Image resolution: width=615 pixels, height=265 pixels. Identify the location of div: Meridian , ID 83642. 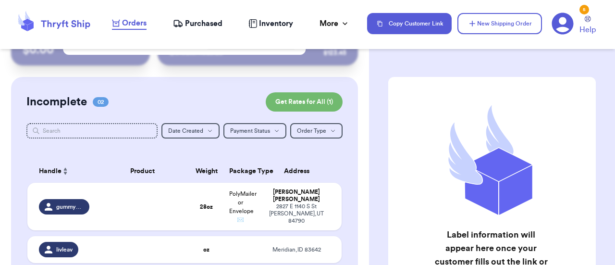
(296, 249).